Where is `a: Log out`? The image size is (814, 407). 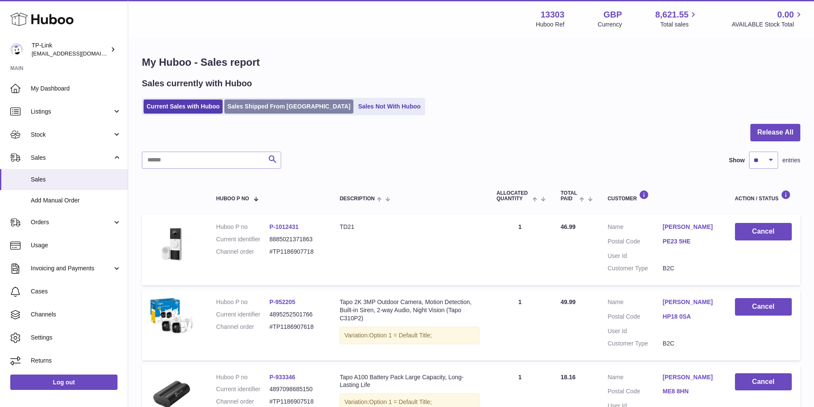
a: Log out is located at coordinates (64, 382).